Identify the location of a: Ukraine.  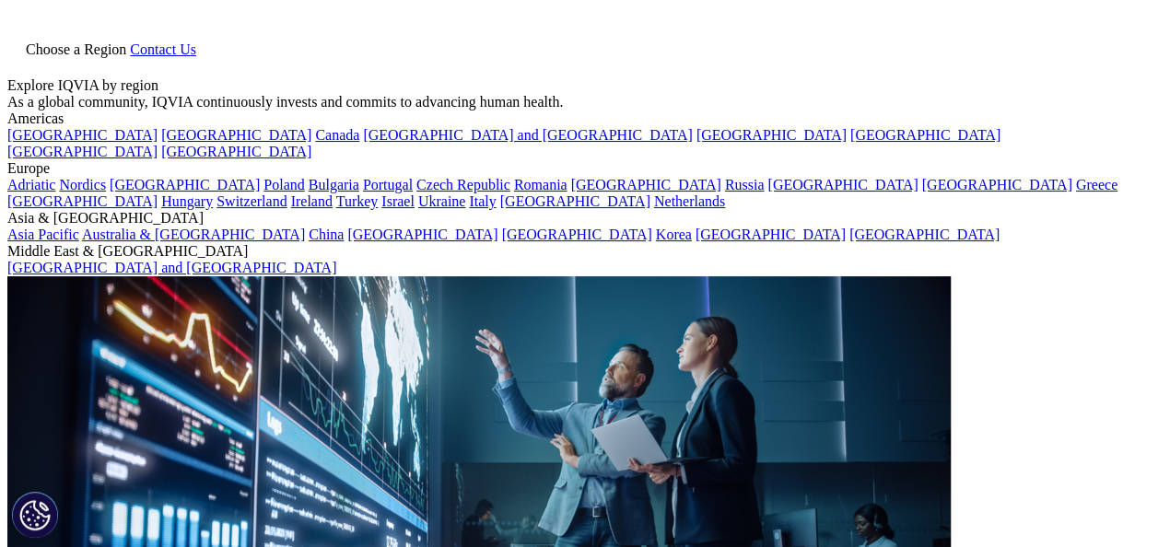
(442, 201).